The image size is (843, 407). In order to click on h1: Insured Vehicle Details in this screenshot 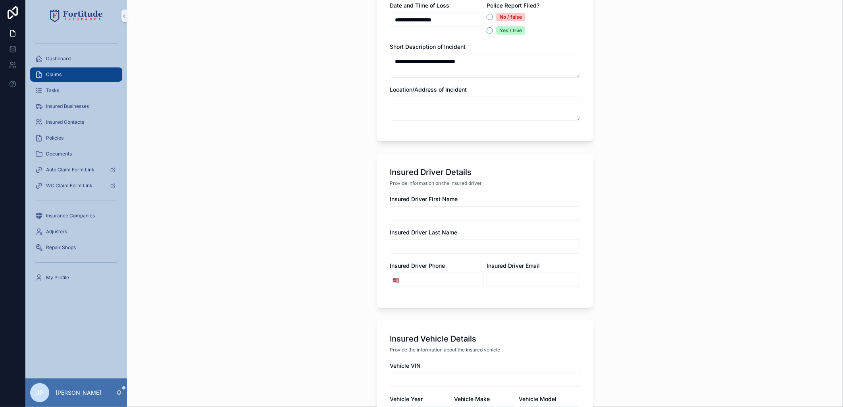, I will do `click(433, 339)`.